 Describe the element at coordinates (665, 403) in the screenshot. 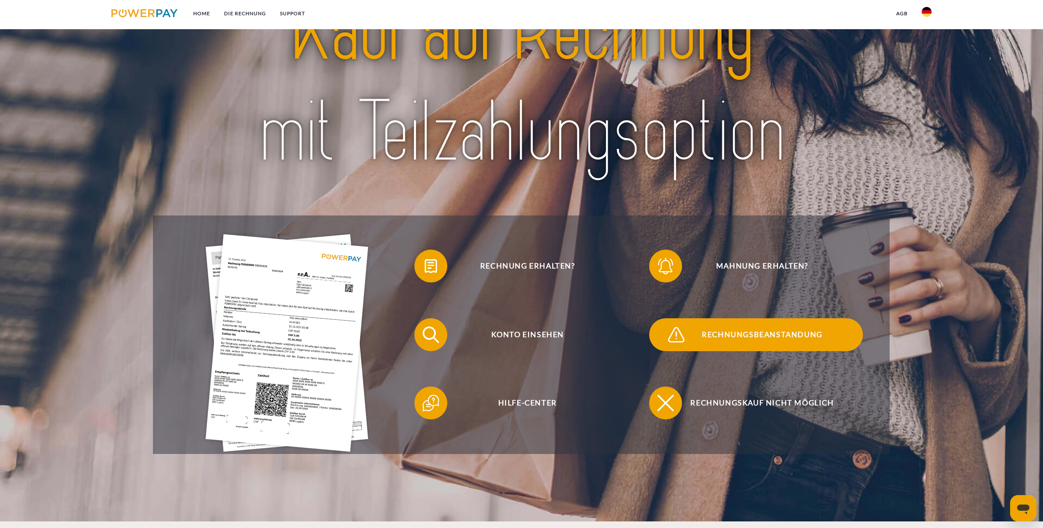

I see `img: qb_close.svg` at that location.